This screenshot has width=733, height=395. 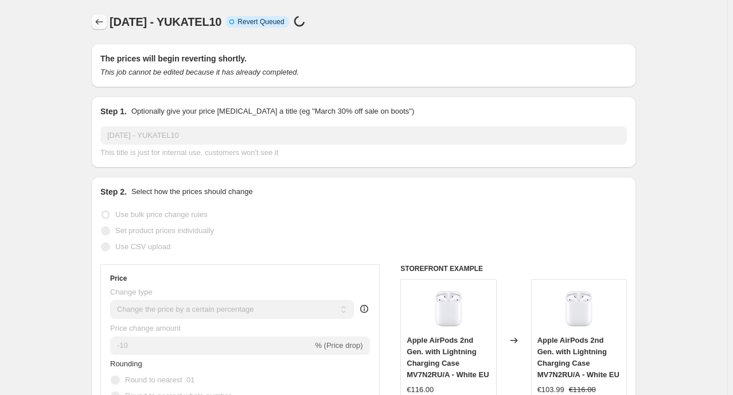 What do you see at coordinates (114, 111) in the screenshot?
I see `h2: Step 1.` at bounding box center [114, 111].